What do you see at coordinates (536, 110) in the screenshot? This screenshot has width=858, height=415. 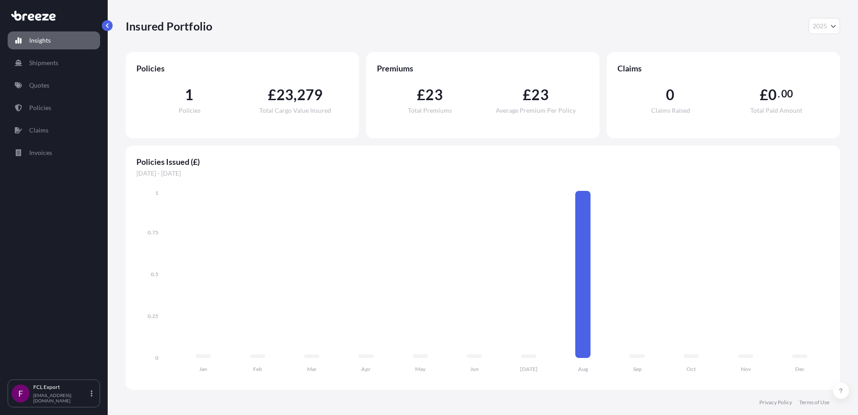 I see `span: Average Premium Per Policy` at bounding box center [536, 110].